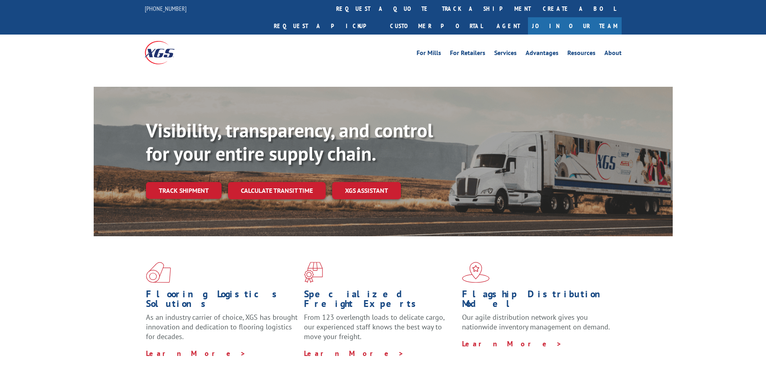 The width and height of the screenshot is (766, 366). What do you see at coordinates (508, 26) in the screenshot?
I see `a: Agent` at bounding box center [508, 26].